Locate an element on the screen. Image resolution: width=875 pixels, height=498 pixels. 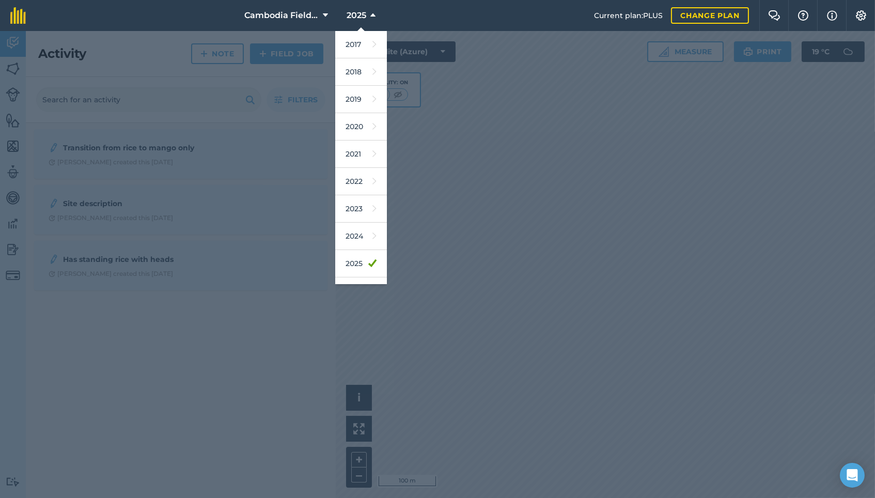
span: Current plan : PLUS is located at coordinates (628, 16).